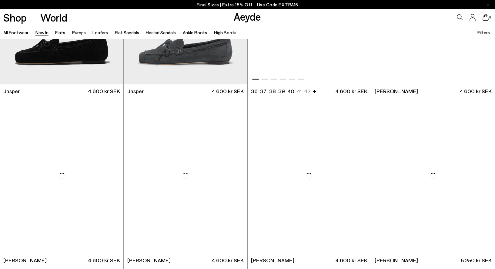 This screenshot has width=495, height=269. Describe the element at coordinates (79, 32) in the screenshot. I see `a: Pumps` at that location.